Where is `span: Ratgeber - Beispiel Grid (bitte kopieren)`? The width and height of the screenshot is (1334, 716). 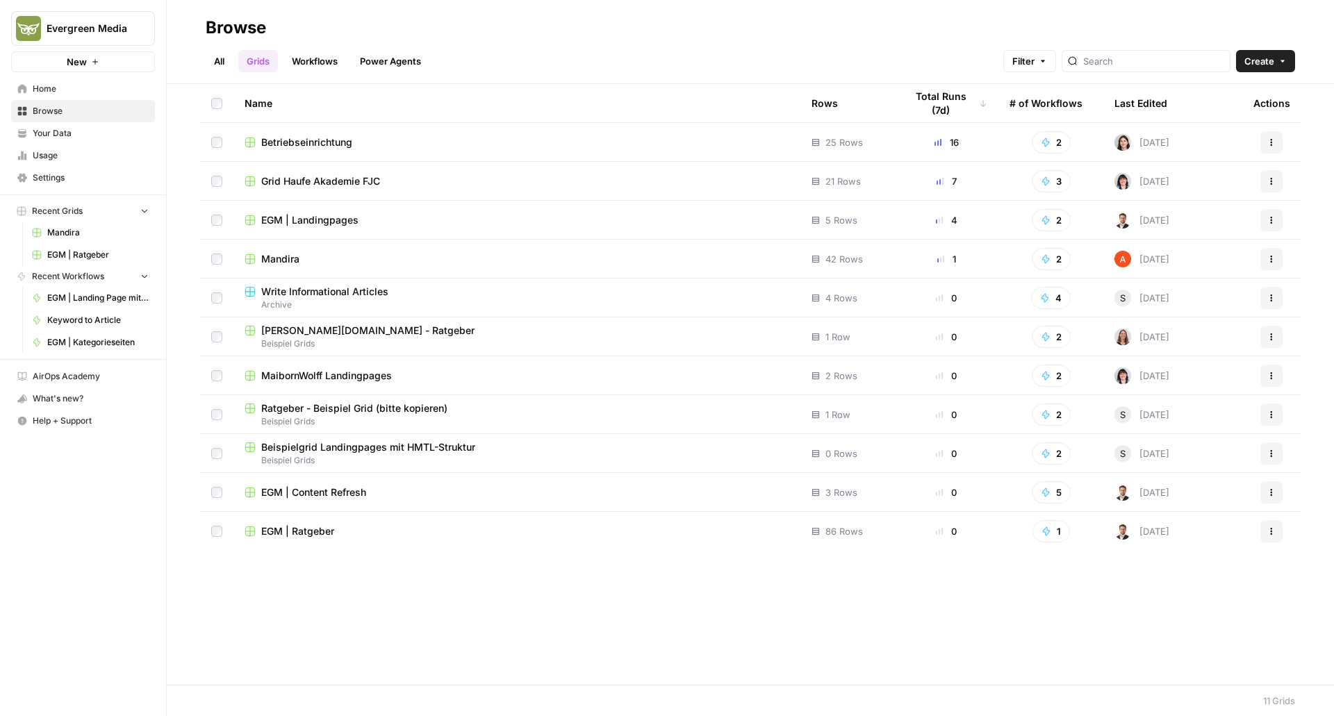 span: Ratgeber - Beispiel Grid (bitte kopieren) is located at coordinates (354, 408).